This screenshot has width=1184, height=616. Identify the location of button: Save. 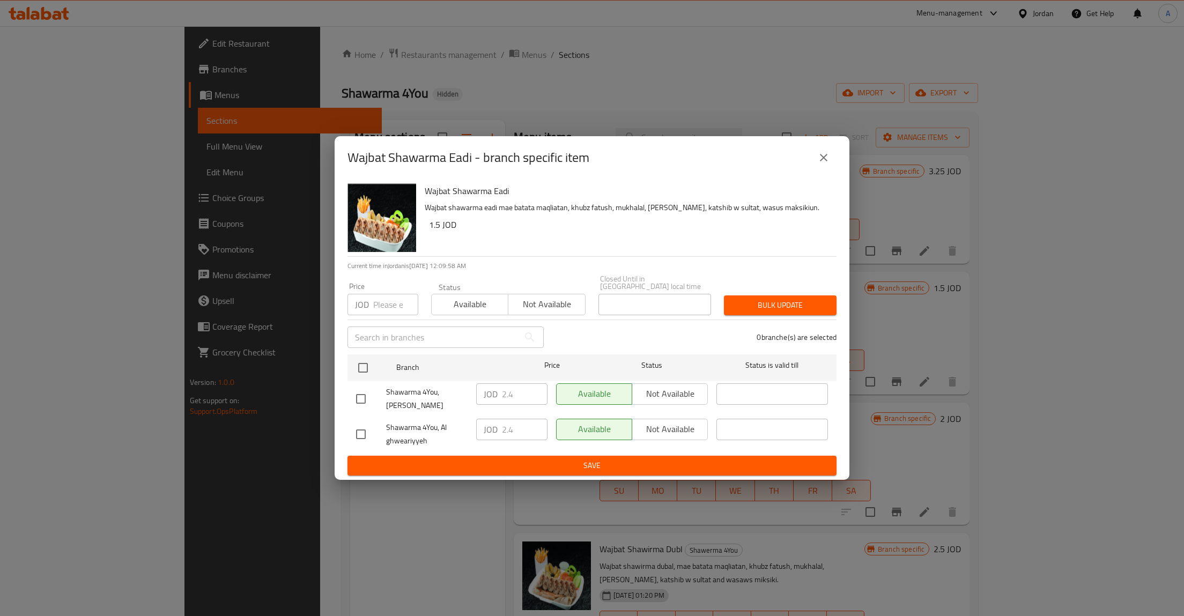
(592, 466).